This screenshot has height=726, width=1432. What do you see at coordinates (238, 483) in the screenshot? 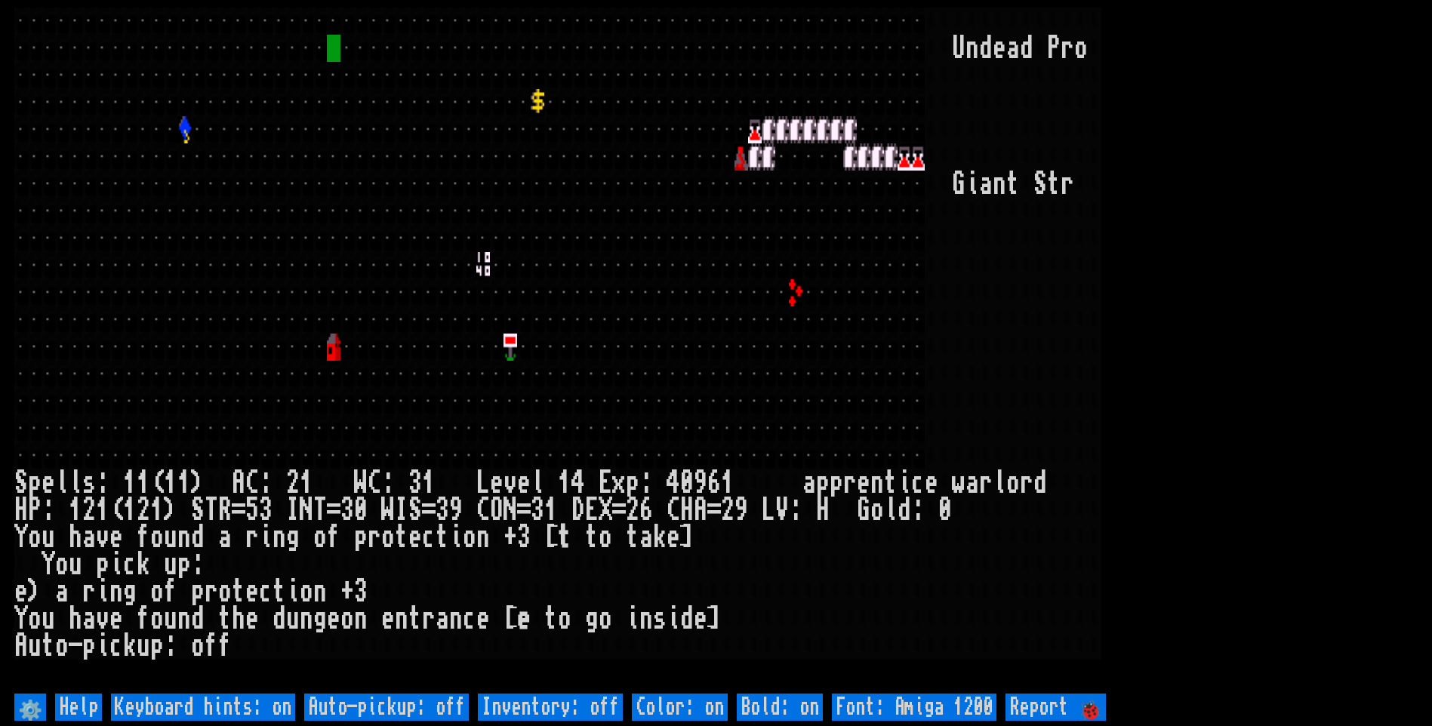
I see `div: A` at bounding box center [238, 483].